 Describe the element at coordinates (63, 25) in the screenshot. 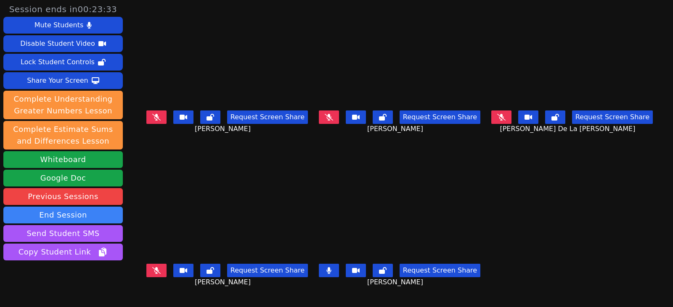

I see `button: Mute Students` at that location.